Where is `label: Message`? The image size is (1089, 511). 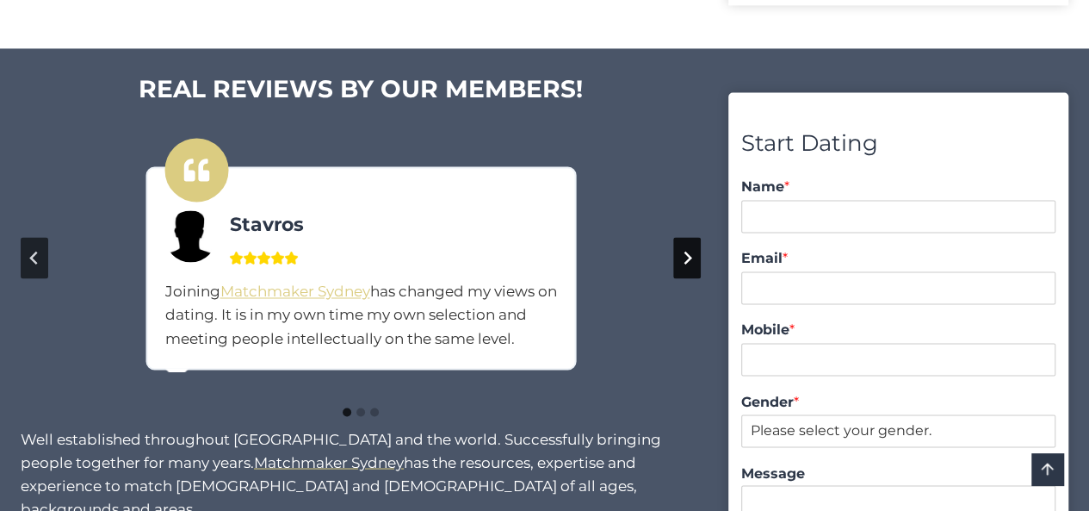 label: Message is located at coordinates (898, 473).